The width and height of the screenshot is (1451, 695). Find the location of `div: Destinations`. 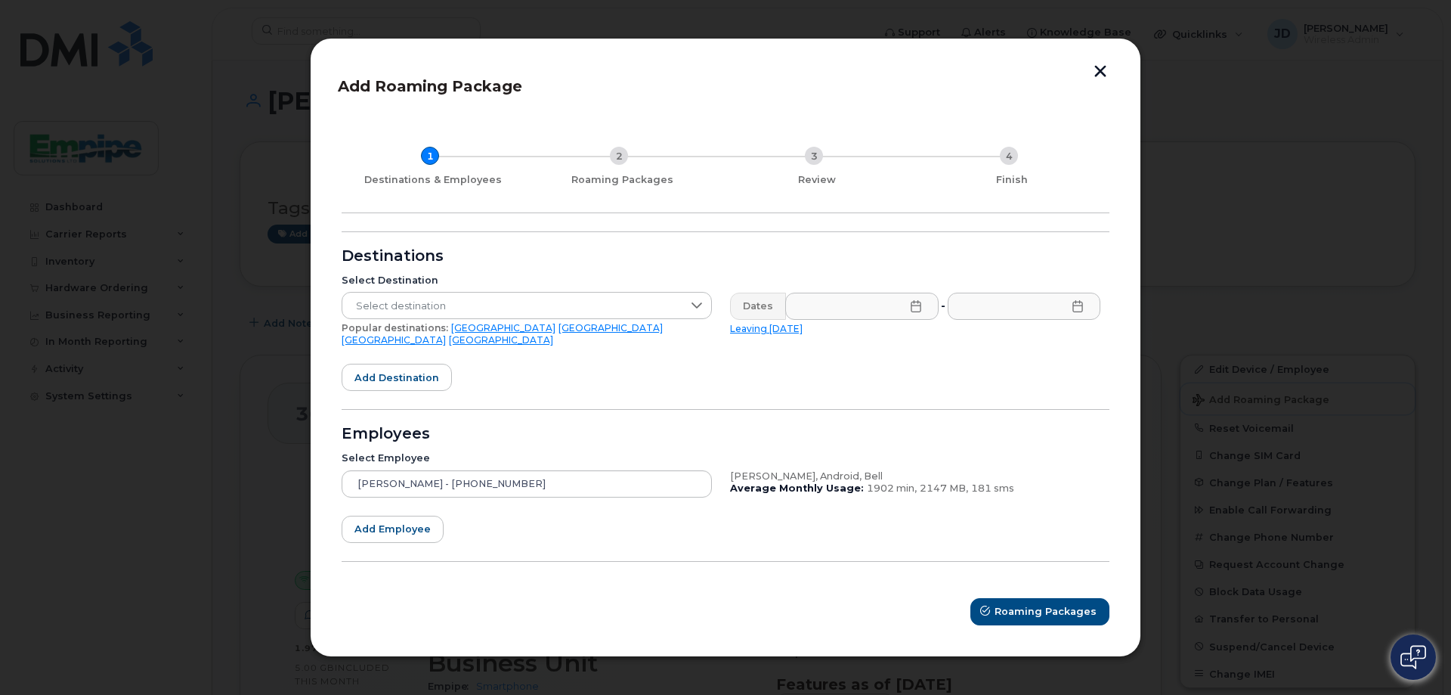

div: Destinations is located at coordinates (726, 256).